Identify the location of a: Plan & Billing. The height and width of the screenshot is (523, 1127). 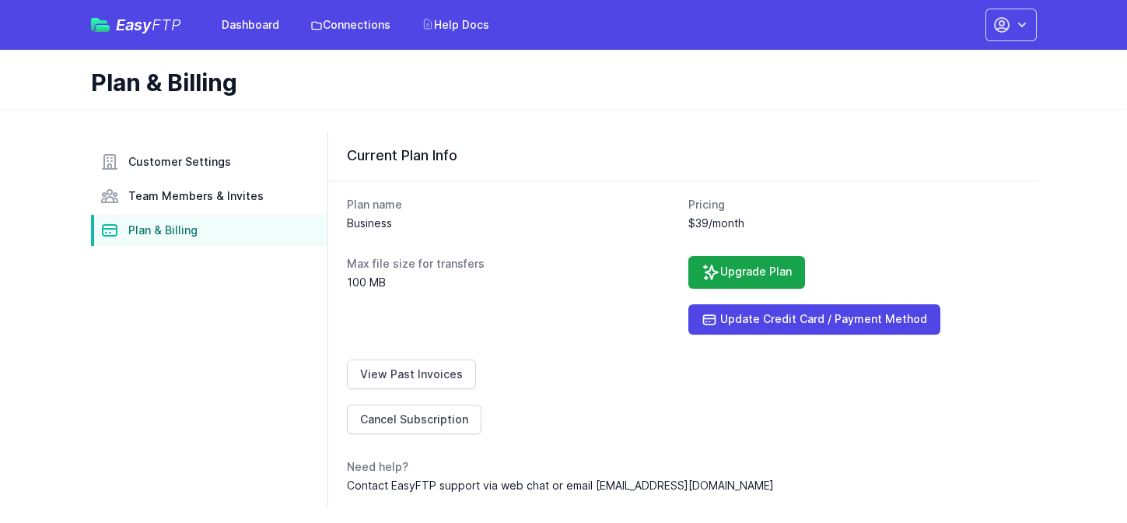
(209, 230).